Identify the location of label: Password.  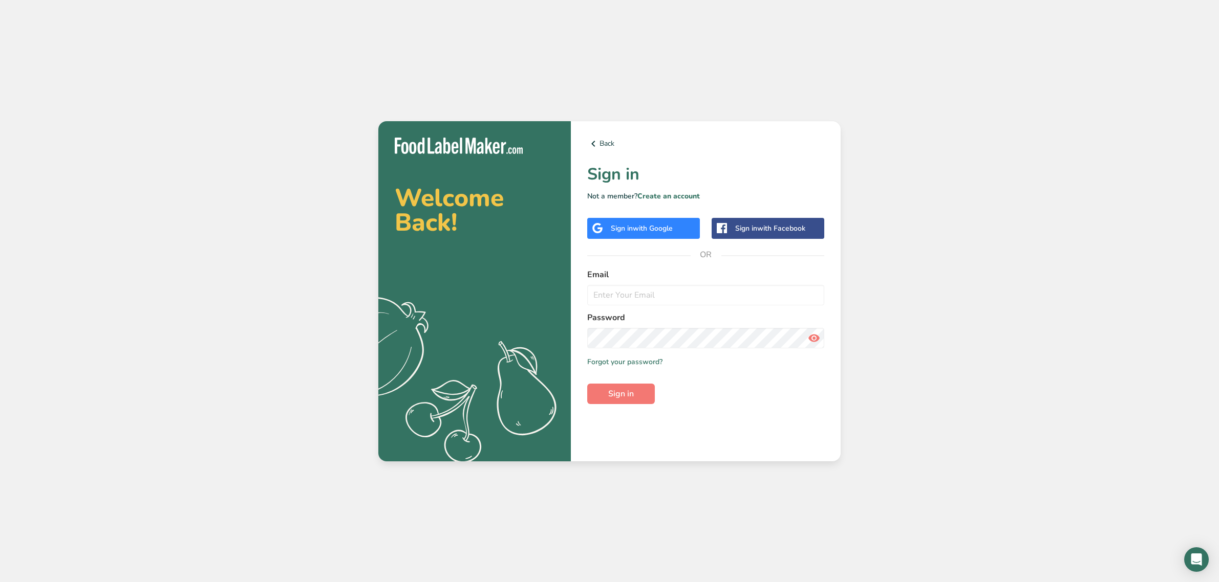
(705, 318).